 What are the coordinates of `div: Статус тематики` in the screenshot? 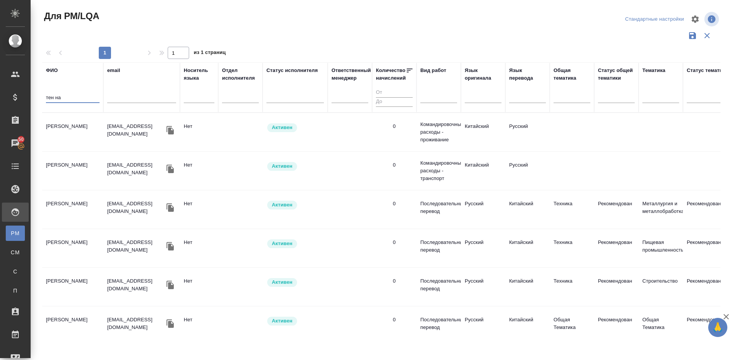 It's located at (707, 70).